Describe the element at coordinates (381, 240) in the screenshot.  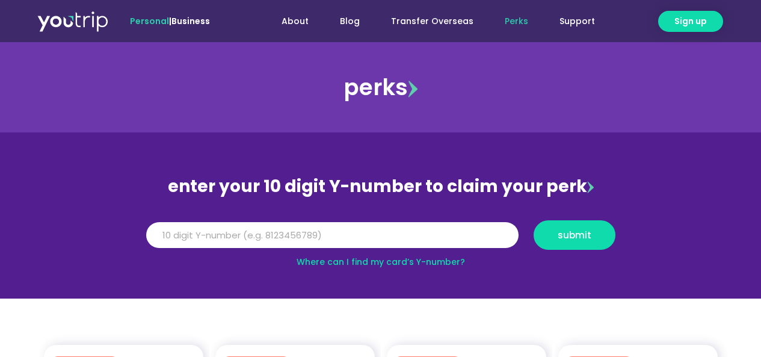
I see `form: Y Number` at that location.